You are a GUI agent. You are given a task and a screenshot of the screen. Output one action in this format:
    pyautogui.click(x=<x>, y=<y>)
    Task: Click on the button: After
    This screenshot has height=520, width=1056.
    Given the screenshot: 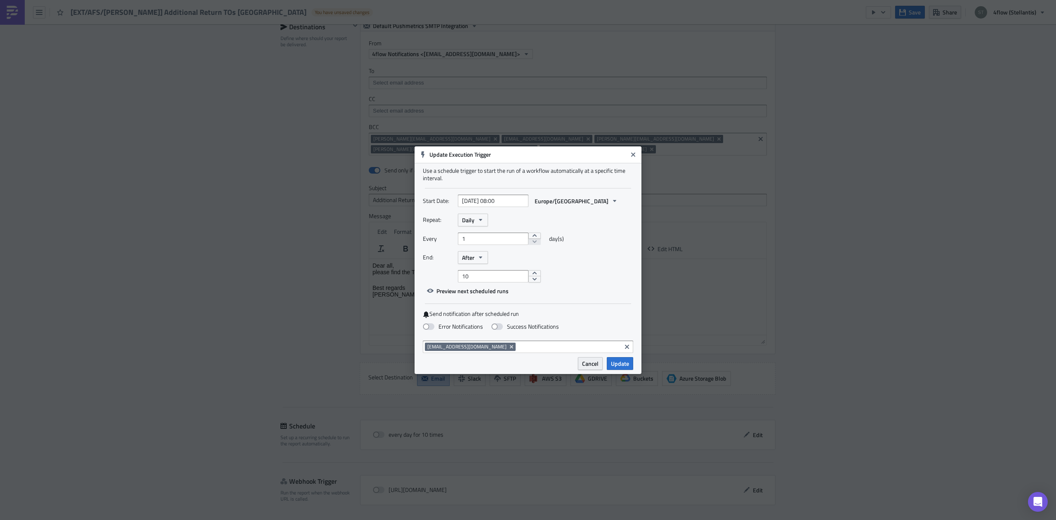 What is the action you would take?
    pyautogui.click(x=473, y=257)
    